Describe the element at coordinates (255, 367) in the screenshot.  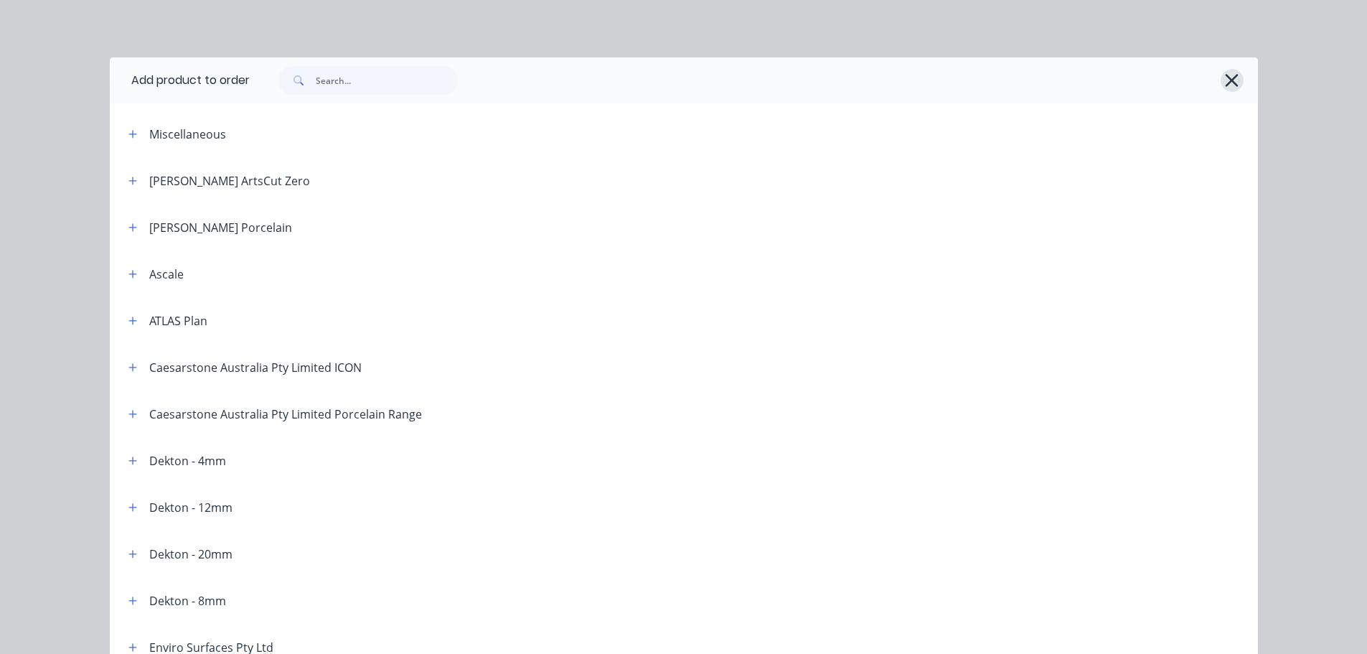
I see `div: Caesarstone Australia Pty Limited ICON` at that location.